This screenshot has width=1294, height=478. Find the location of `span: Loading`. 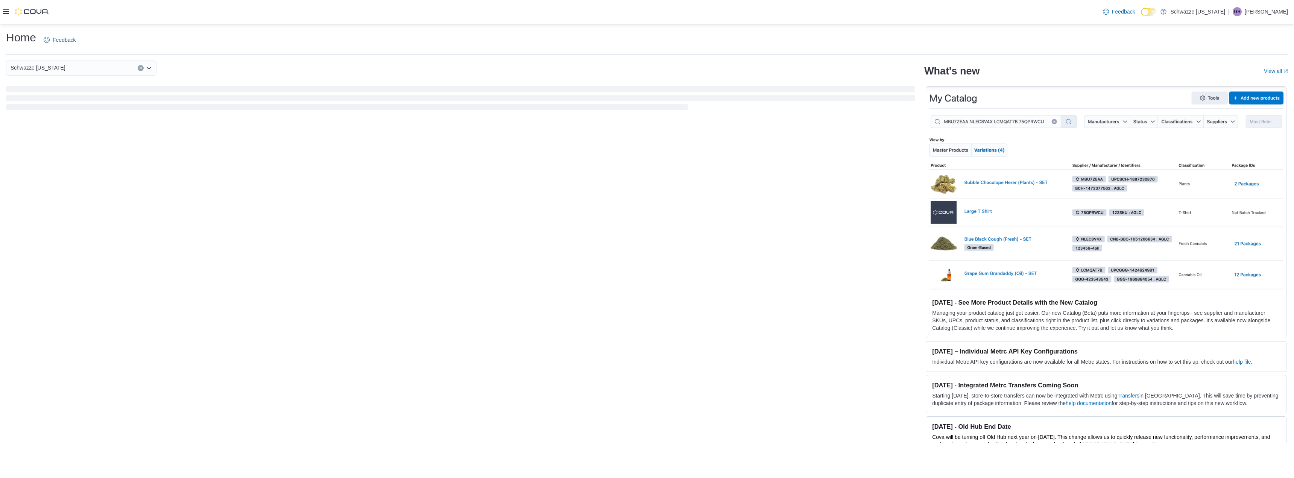

span: Loading is located at coordinates (460, 100).